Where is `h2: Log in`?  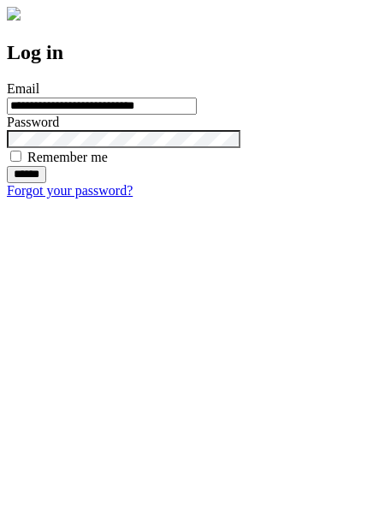
h2: Log in is located at coordinates (193, 52).